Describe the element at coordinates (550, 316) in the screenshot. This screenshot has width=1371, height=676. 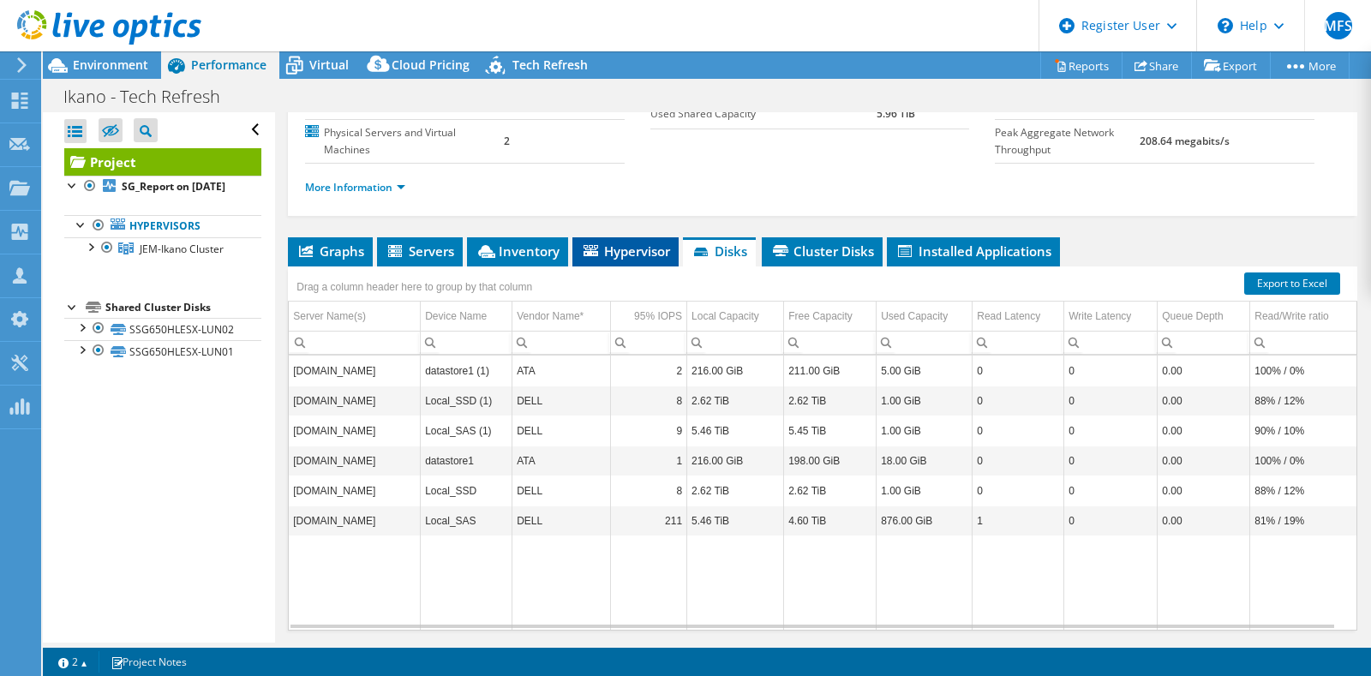
I see `div: Vendor Name*` at that location.